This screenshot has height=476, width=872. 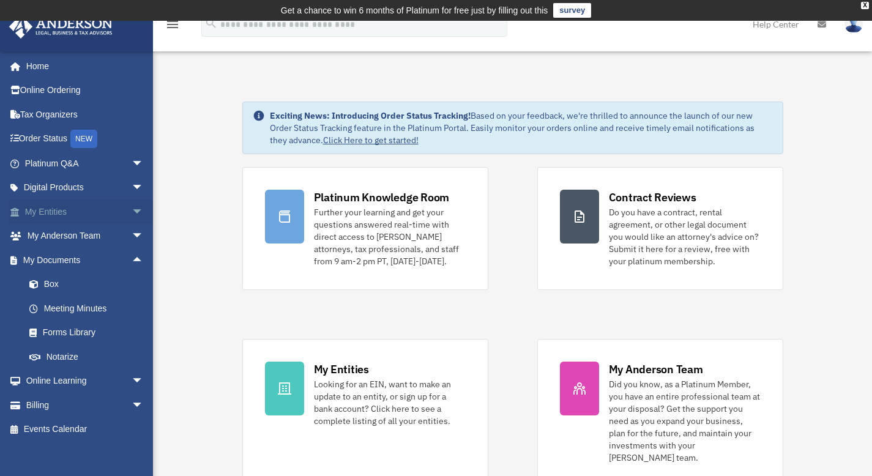 What do you see at coordinates (85, 163) in the screenshot?
I see `a: Platinum Q&Aarrow_drop_down` at bounding box center [85, 163].